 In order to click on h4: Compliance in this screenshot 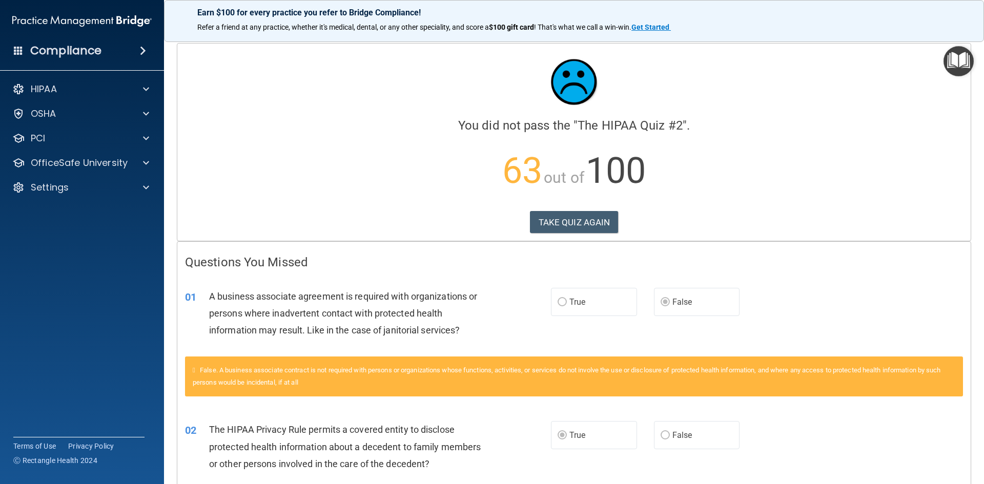, I will do `click(66, 51)`.